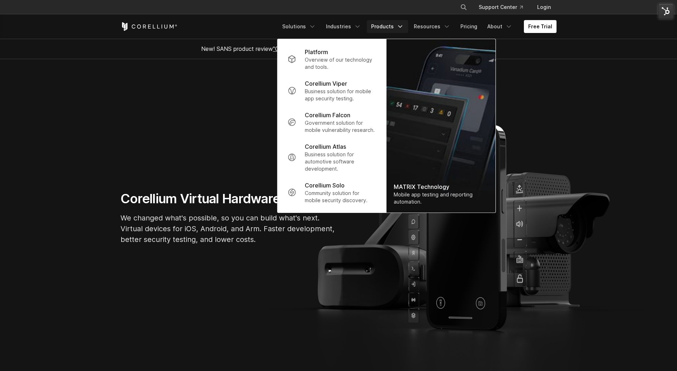  Describe the element at coordinates (432, 27) in the screenshot. I see `a: Resources` at that location.